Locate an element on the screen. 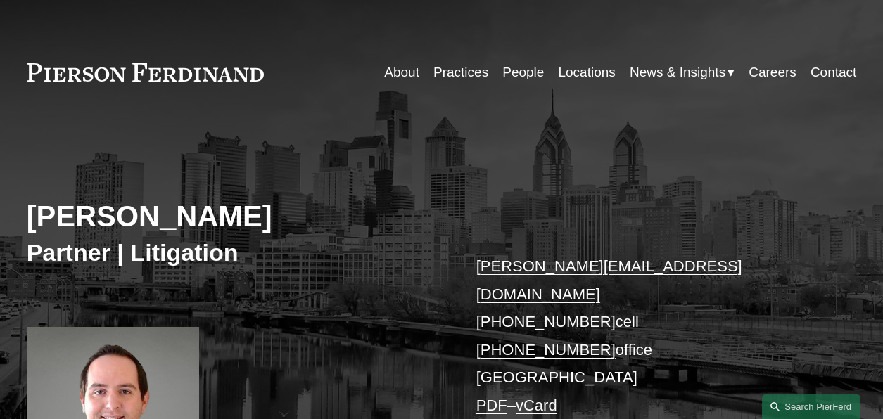 Image resolution: width=883 pixels, height=419 pixels. a: vCard is located at coordinates (536, 405).